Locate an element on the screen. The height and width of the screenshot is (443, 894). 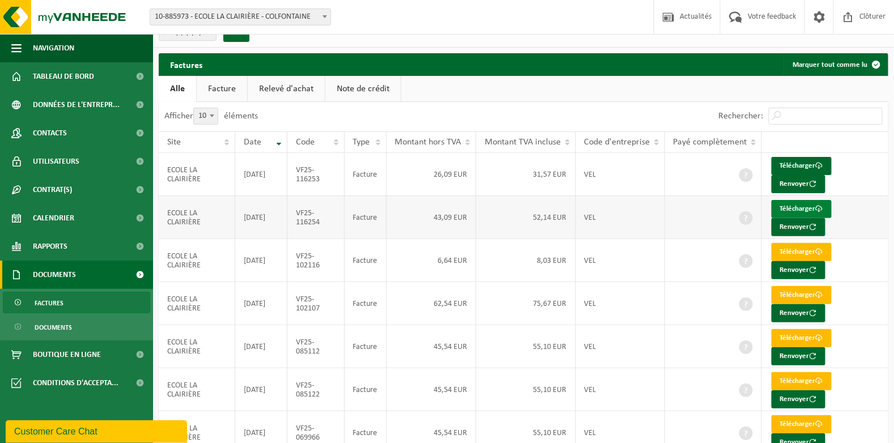
span: Code d'entreprise is located at coordinates (618, 142).